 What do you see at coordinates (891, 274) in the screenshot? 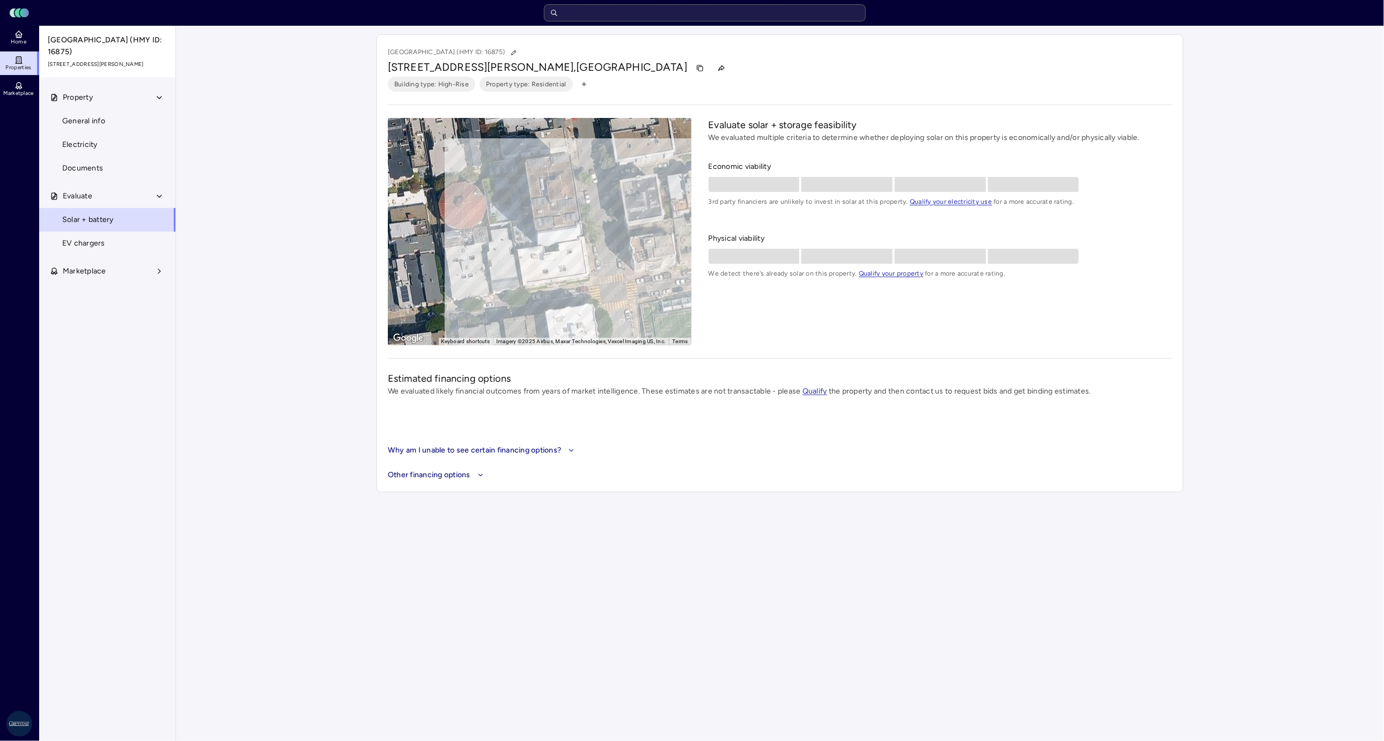
I see `span: Qualify your property` at bounding box center [891, 274].